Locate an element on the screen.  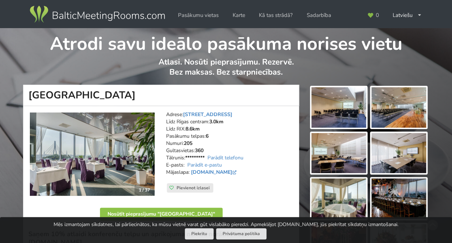
h1: Atrodi savu ideālo pasākuma norises vietu is located at coordinates (226, 42).